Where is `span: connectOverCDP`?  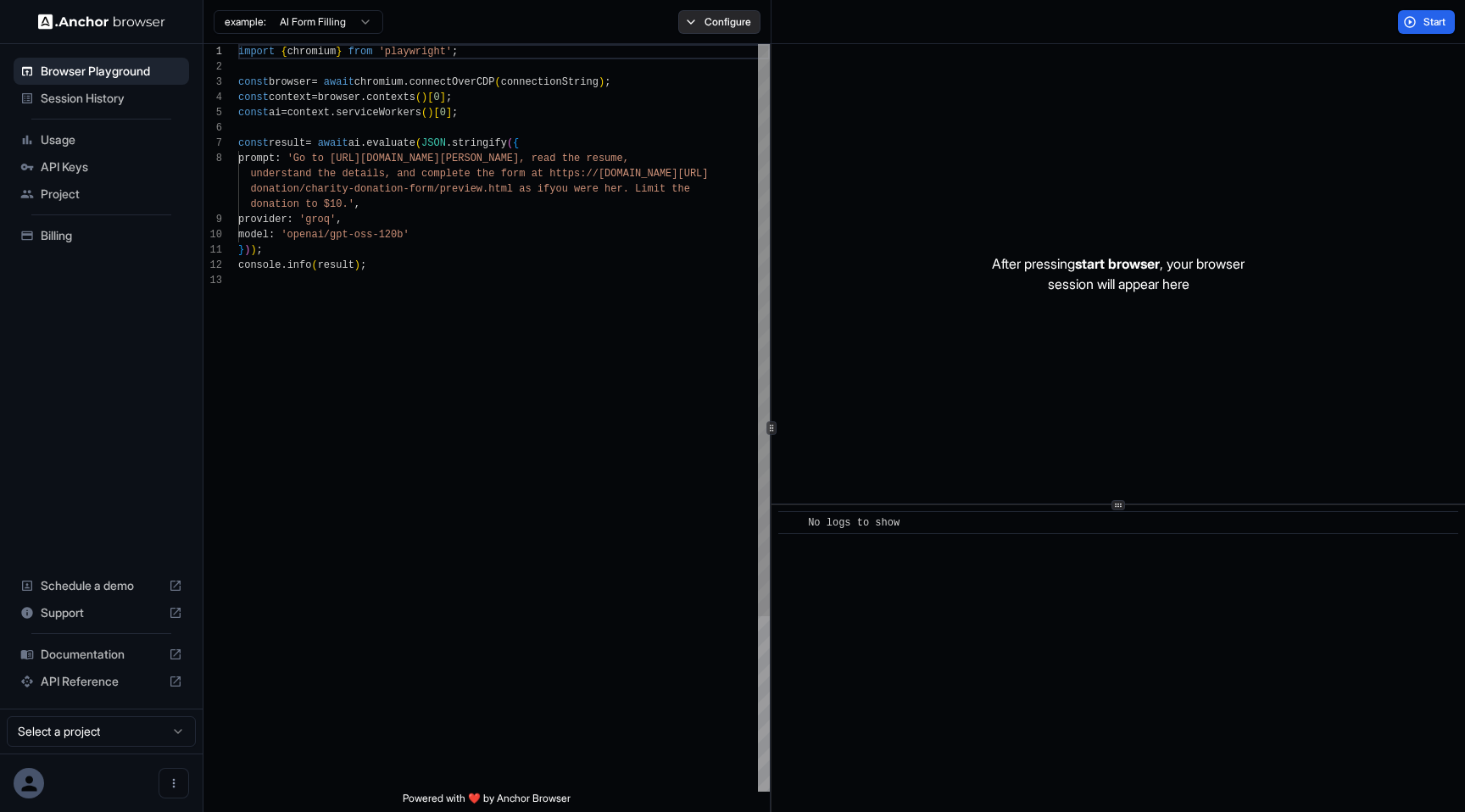
span: connectOverCDP is located at coordinates (451, 82).